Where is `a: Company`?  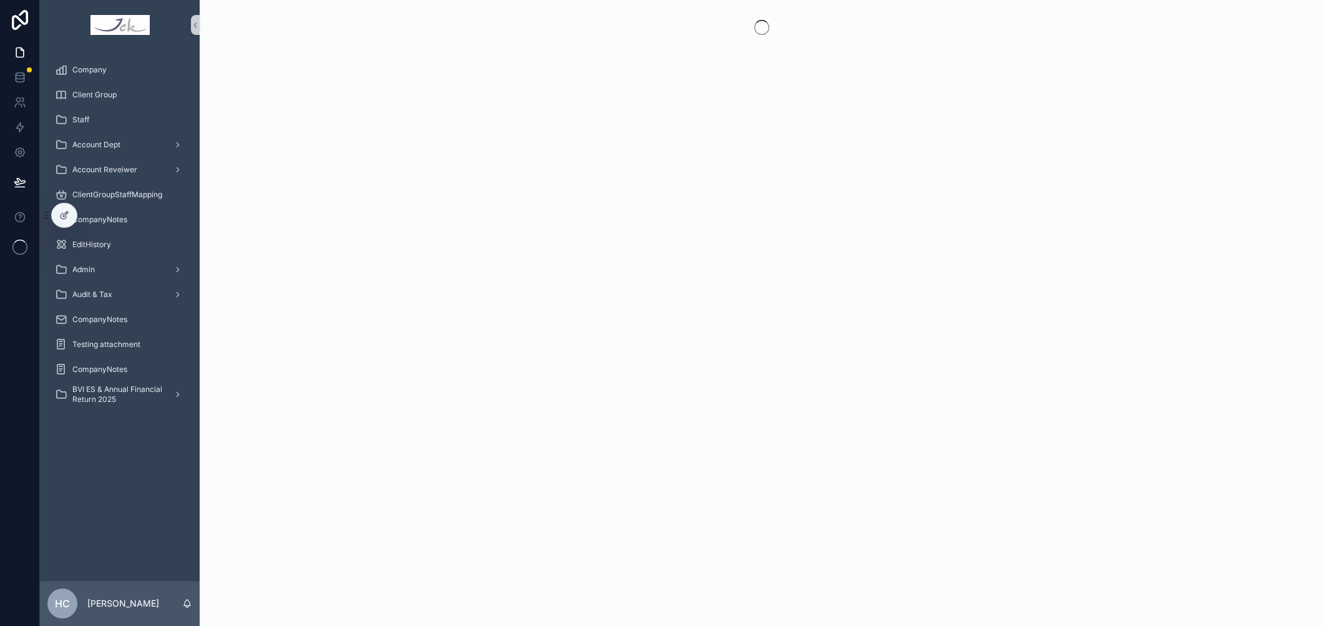
a: Company is located at coordinates (120, 70).